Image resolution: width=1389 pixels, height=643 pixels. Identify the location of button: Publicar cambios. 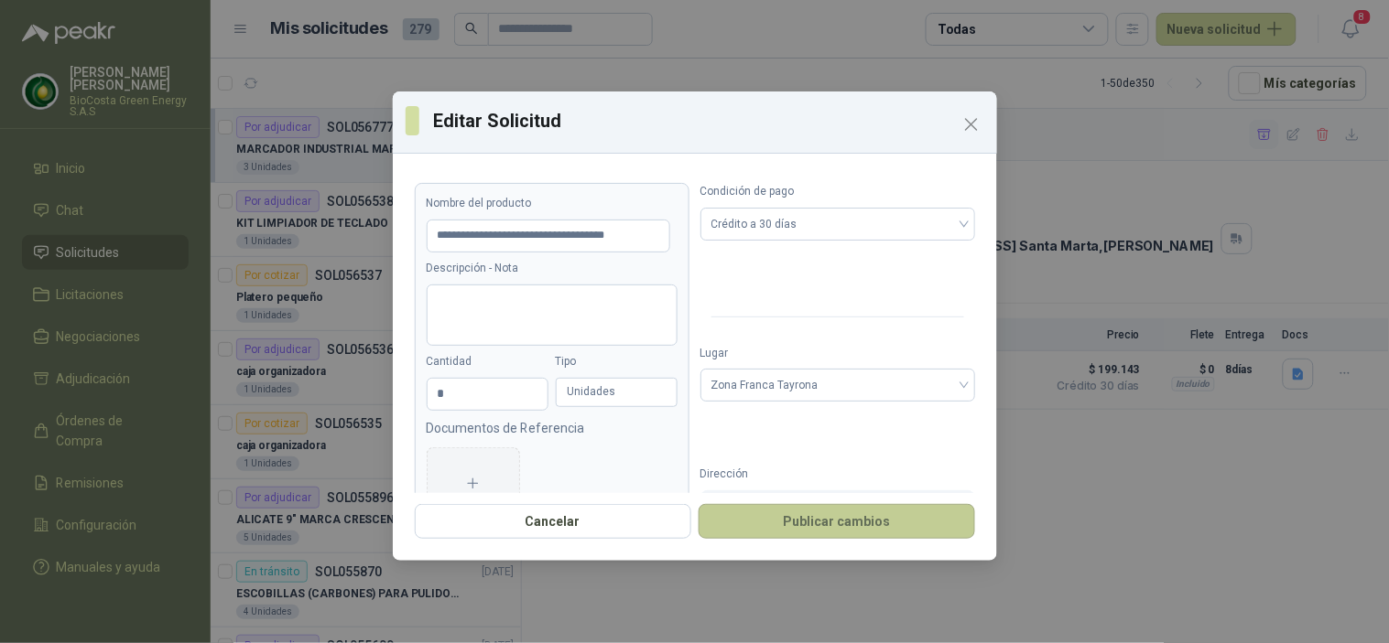
(837, 522).